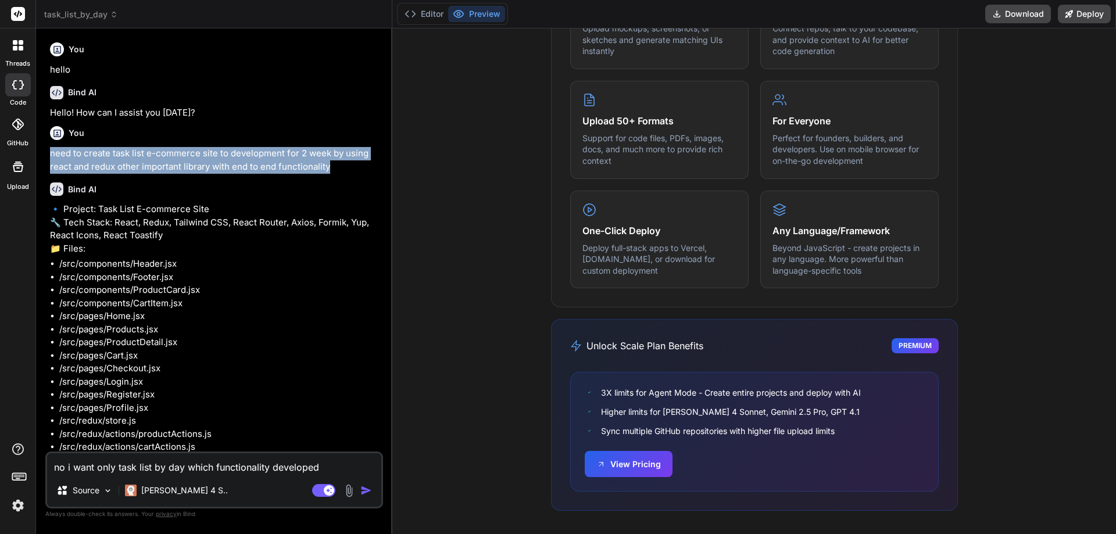  Describe the element at coordinates (131, 490) in the screenshot. I see `img: Claude 4 Sonnet` at that location.